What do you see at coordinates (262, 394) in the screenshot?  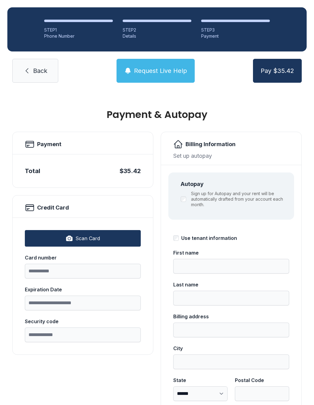 I see `input: Postal Code` at bounding box center [262, 394].